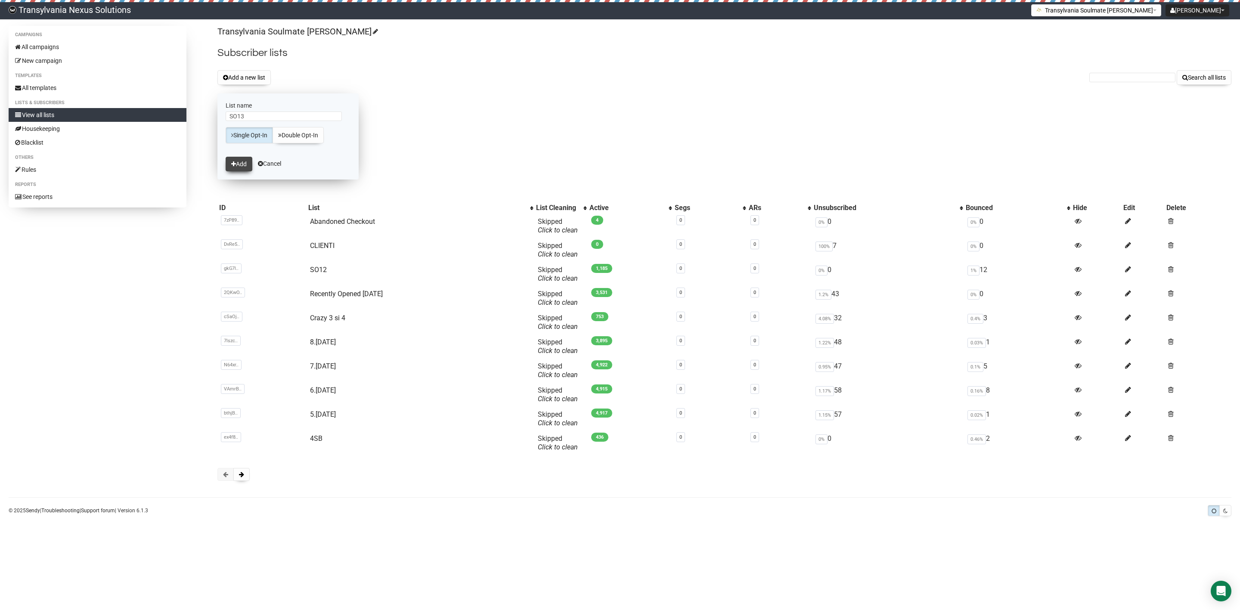  What do you see at coordinates (600, 437) in the screenshot?
I see `span: 436` at bounding box center [600, 437].